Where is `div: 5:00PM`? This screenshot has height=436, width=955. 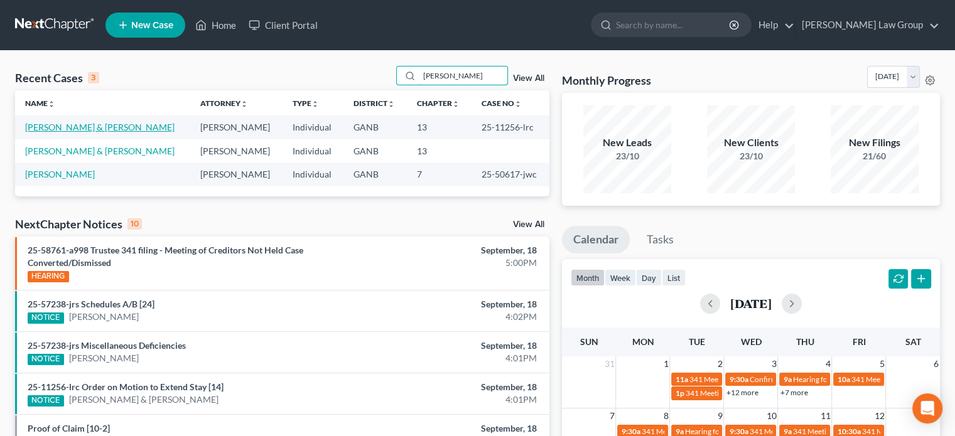
div: 5:00PM is located at coordinates (456, 263).